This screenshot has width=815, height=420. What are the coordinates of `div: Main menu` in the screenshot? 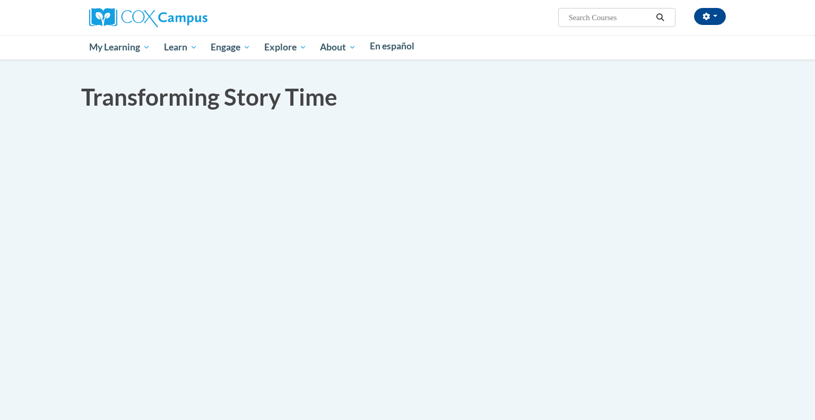 It's located at (408, 47).